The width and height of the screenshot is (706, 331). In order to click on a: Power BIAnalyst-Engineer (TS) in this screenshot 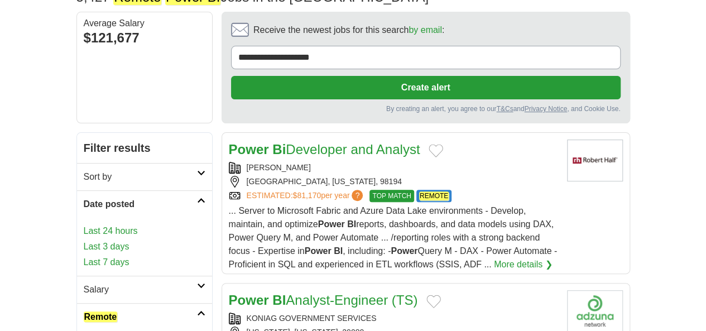, I will do `click(323, 300)`.